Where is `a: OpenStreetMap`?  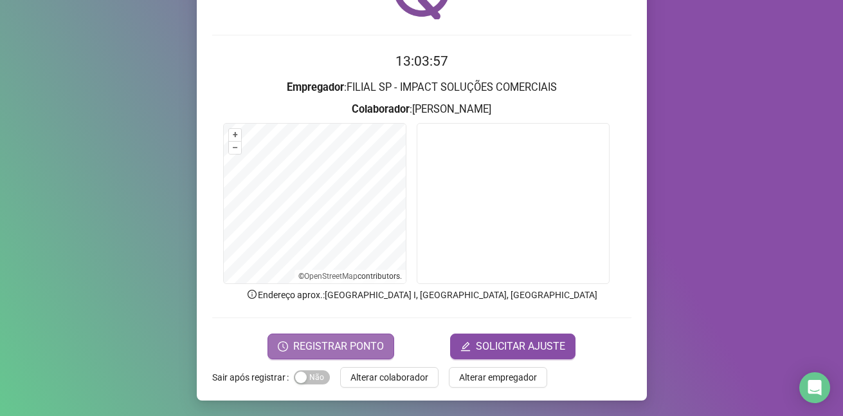
a: OpenStreetMap is located at coordinates (331, 276).